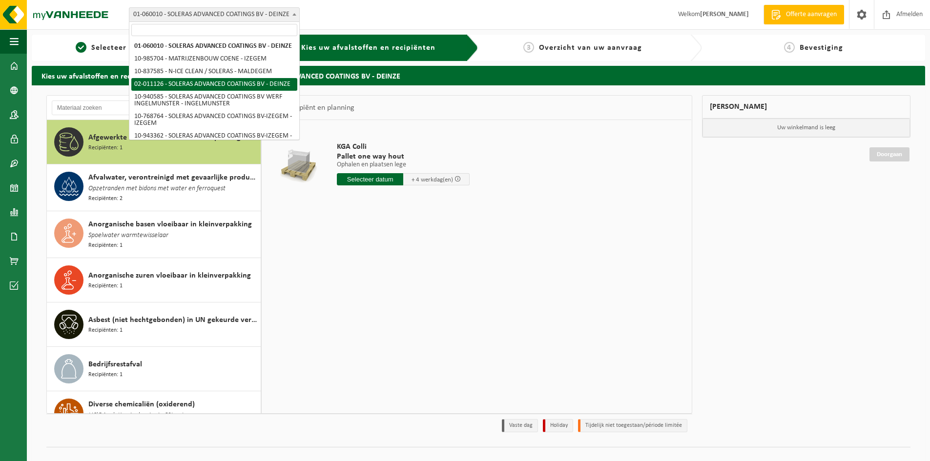 The width and height of the screenshot is (930, 461). I want to click on button: Asbest (niet hechtgebonden) in UN gekeurde verpakking Recipiënten: 1, so click(154, 325).